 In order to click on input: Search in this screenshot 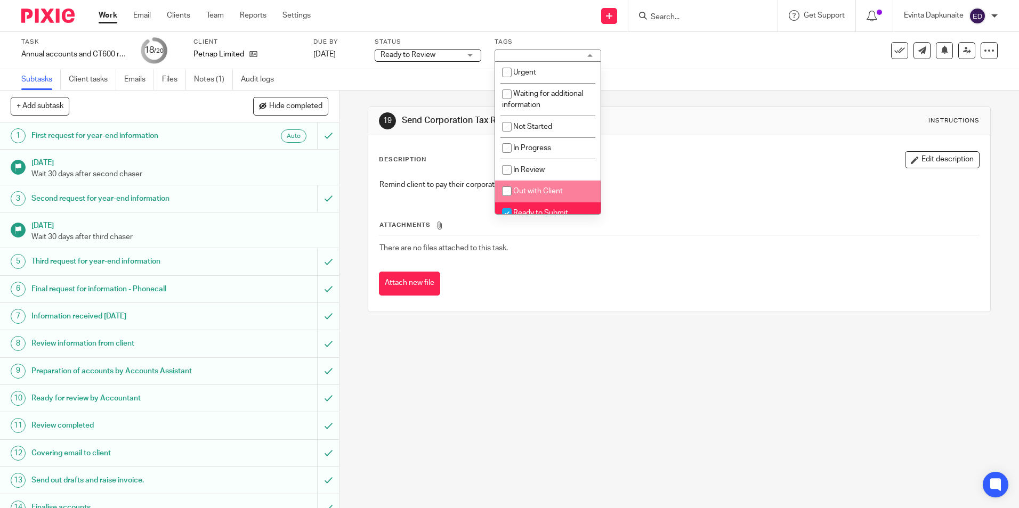, I will do `click(697, 18)`.